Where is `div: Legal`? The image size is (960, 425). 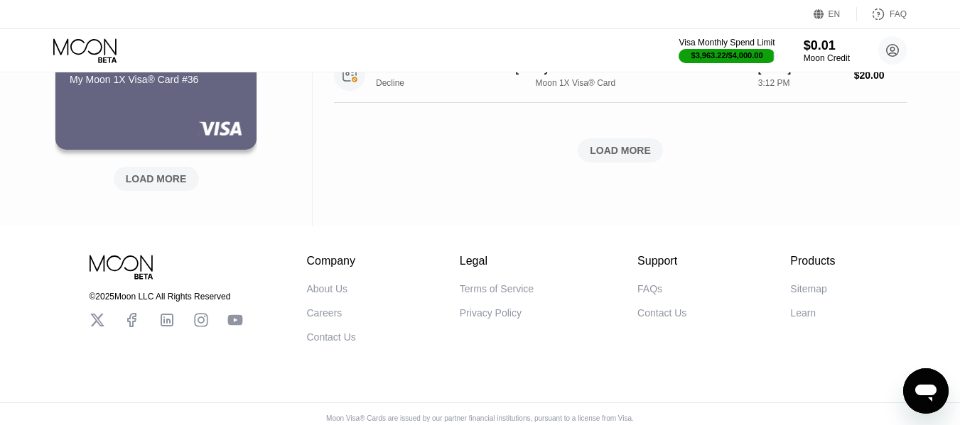
div: Legal is located at coordinates (496, 261).